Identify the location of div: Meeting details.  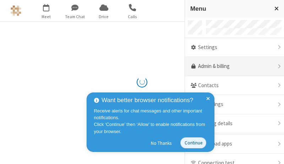
(234, 123).